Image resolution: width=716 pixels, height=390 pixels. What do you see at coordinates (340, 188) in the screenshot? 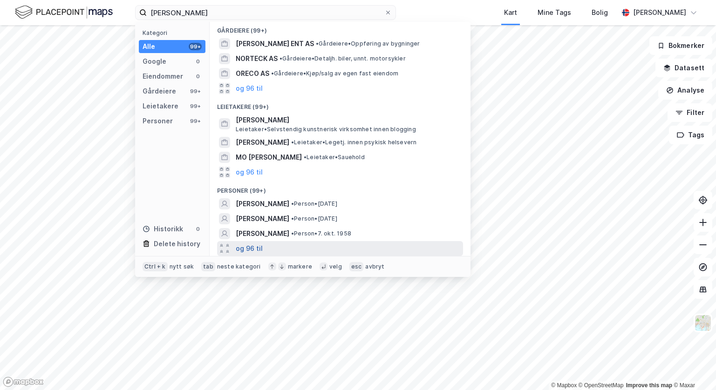
I see `div: Personer (99+)` at bounding box center [340, 188].